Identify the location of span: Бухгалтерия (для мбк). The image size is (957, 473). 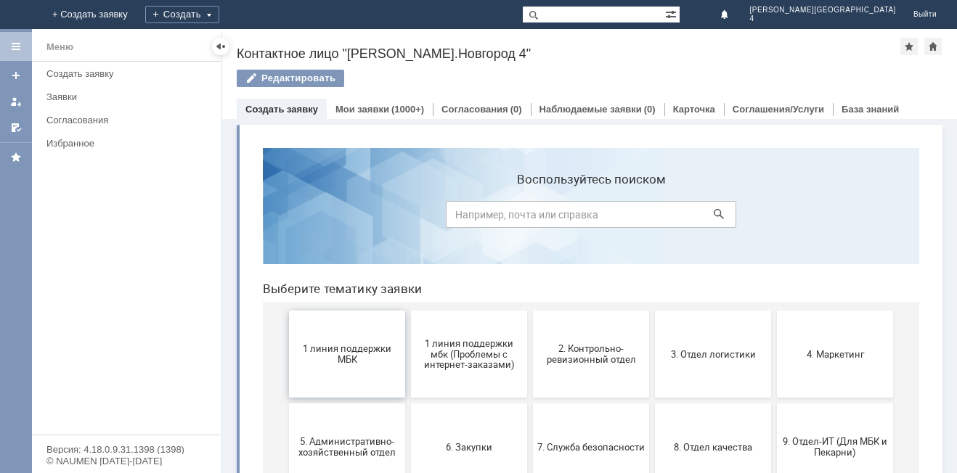
(96, 403).